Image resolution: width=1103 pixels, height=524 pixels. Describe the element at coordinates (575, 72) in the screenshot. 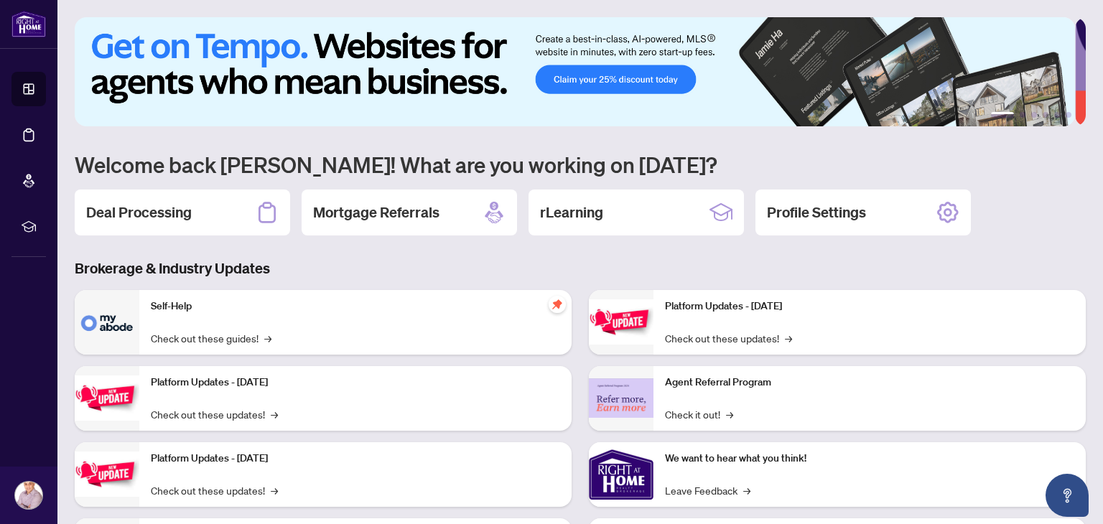

I see `img: Slide 0` at that location.